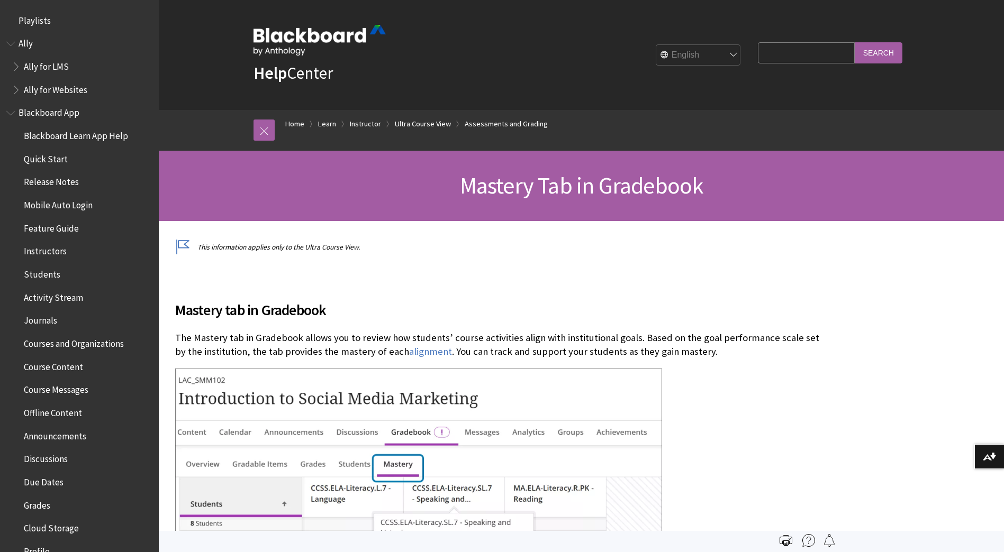 The height and width of the screenshot is (552, 1004). Describe the element at coordinates (25, 42) in the screenshot. I see `span: Ally` at that location.